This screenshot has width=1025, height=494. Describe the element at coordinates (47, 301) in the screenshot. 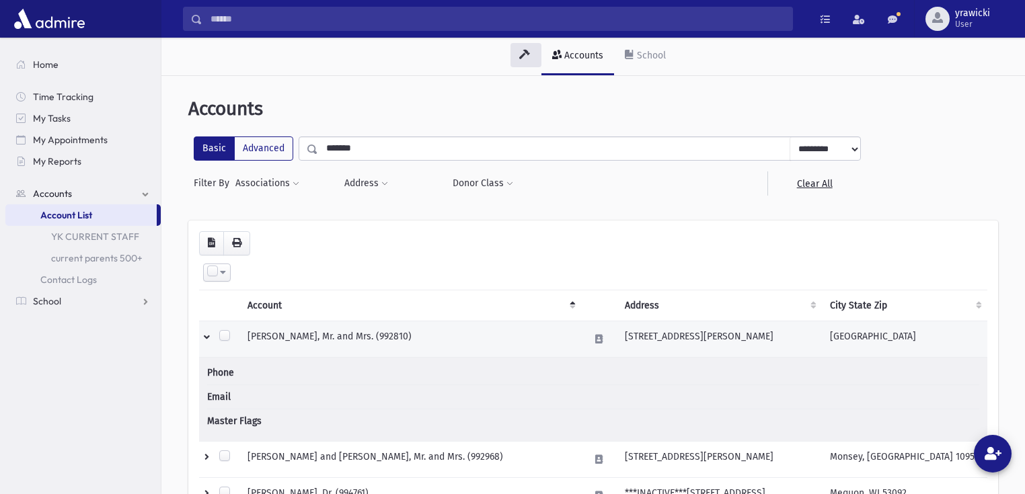

I see `span: School` at that location.